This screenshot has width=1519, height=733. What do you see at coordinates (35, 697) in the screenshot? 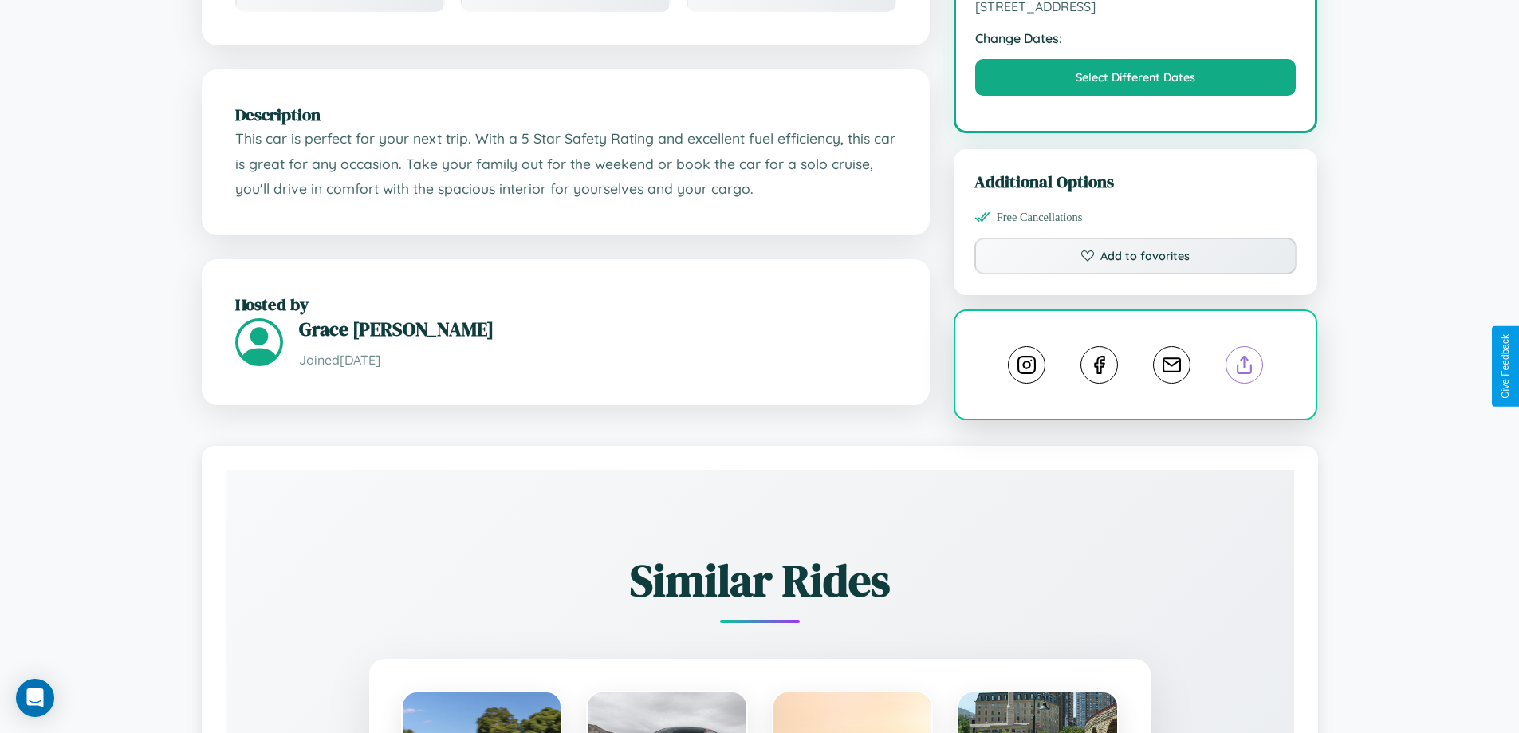
I see `div: Open Intercom Messenger` at bounding box center [35, 697].